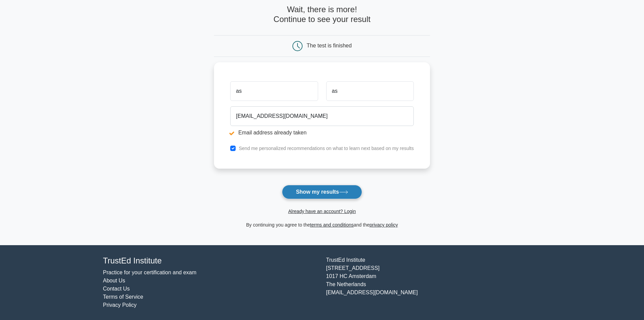 The width and height of the screenshot is (644, 320). I want to click on a: terms and conditions, so click(332, 224).